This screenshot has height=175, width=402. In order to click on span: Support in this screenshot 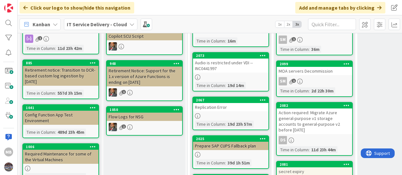, I will do `click(21, 5)`.